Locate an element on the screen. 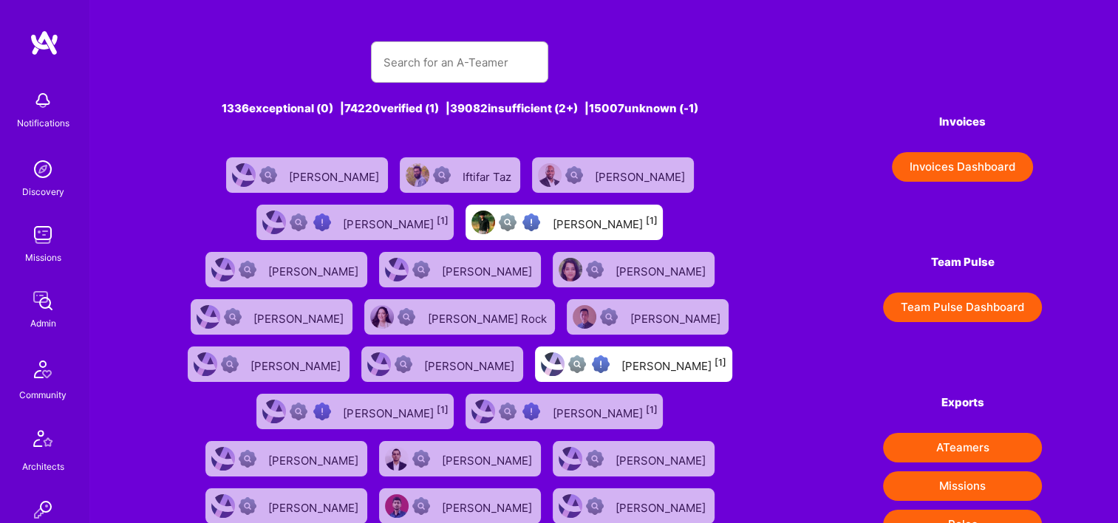 The height and width of the screenshot is (523, 1118). h4: Exports is located at coordinates (962, 403).